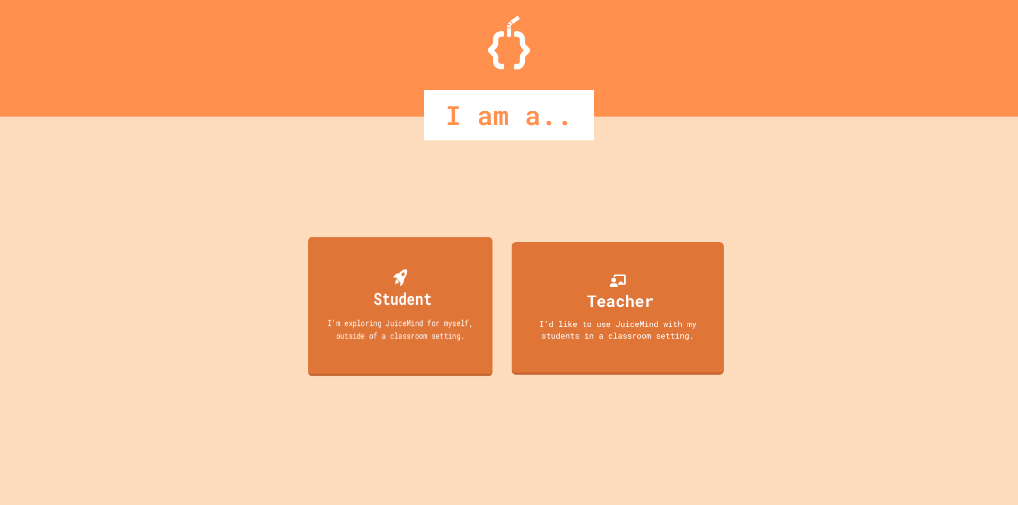 The height and width of the screenshot is (505, 1018). I want to click on div: I am a.., so click(509, 115).